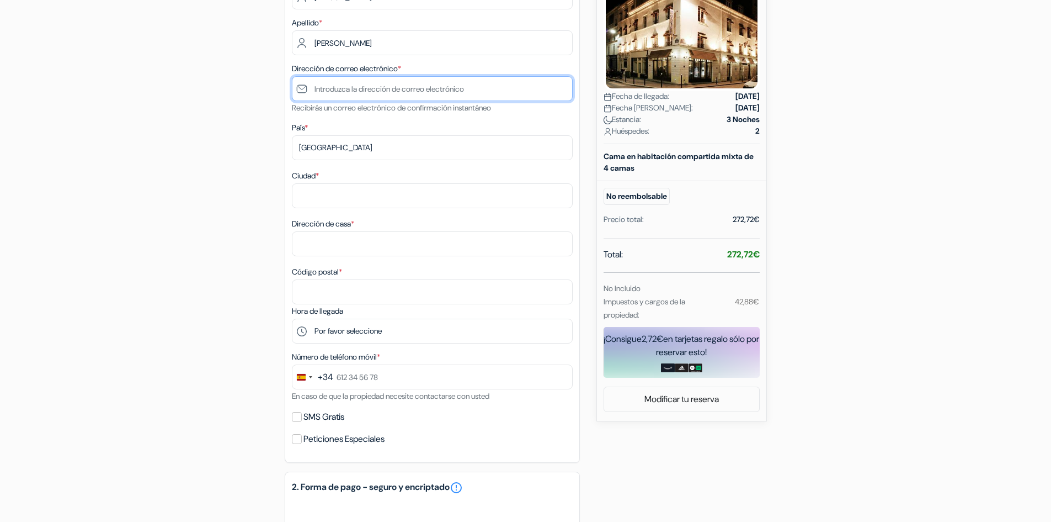 The height and width of the screenshot is (522, 1051). I want to click on a: error_outline, so click(456, 487).